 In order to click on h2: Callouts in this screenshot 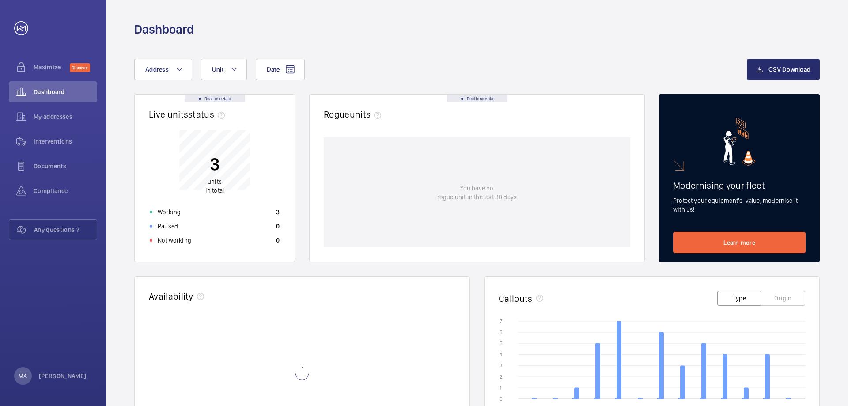, I will do `click(515, 298)`.